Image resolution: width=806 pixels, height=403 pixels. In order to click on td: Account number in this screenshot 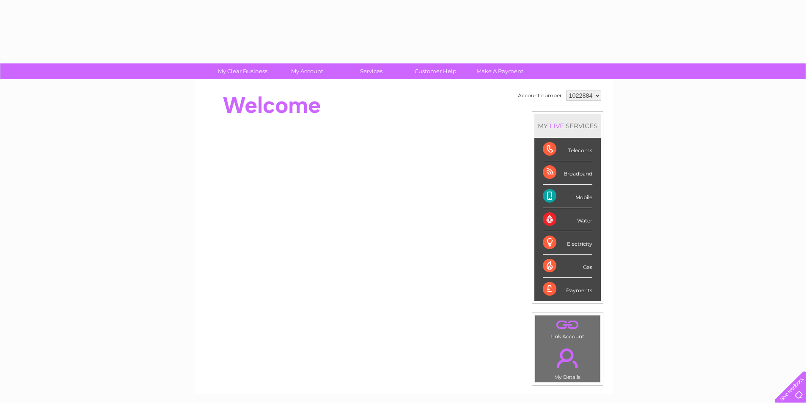, I will do `click(540, 96)`.